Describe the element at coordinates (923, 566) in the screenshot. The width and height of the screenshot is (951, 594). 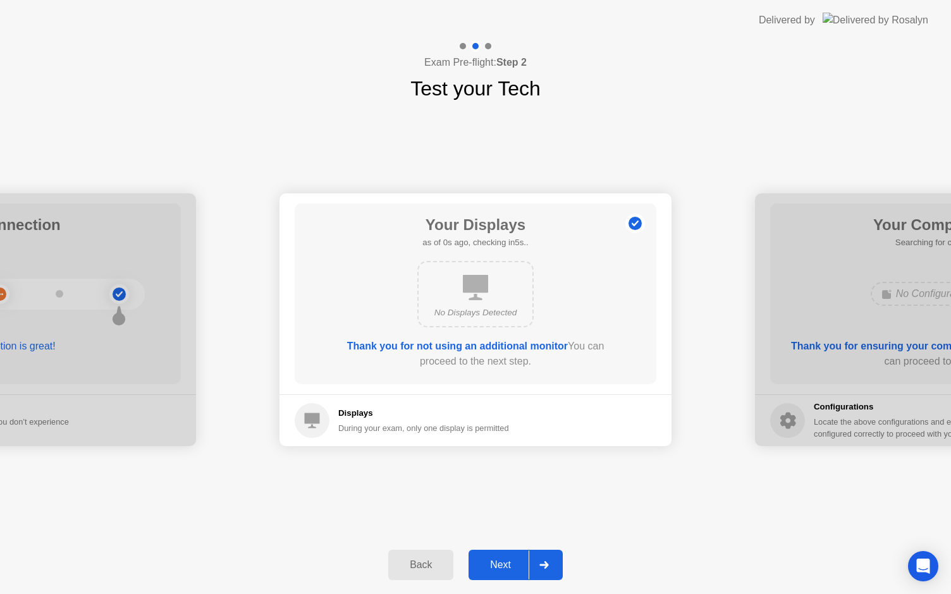
I see `div: Open Intercom Messenger` at that location.